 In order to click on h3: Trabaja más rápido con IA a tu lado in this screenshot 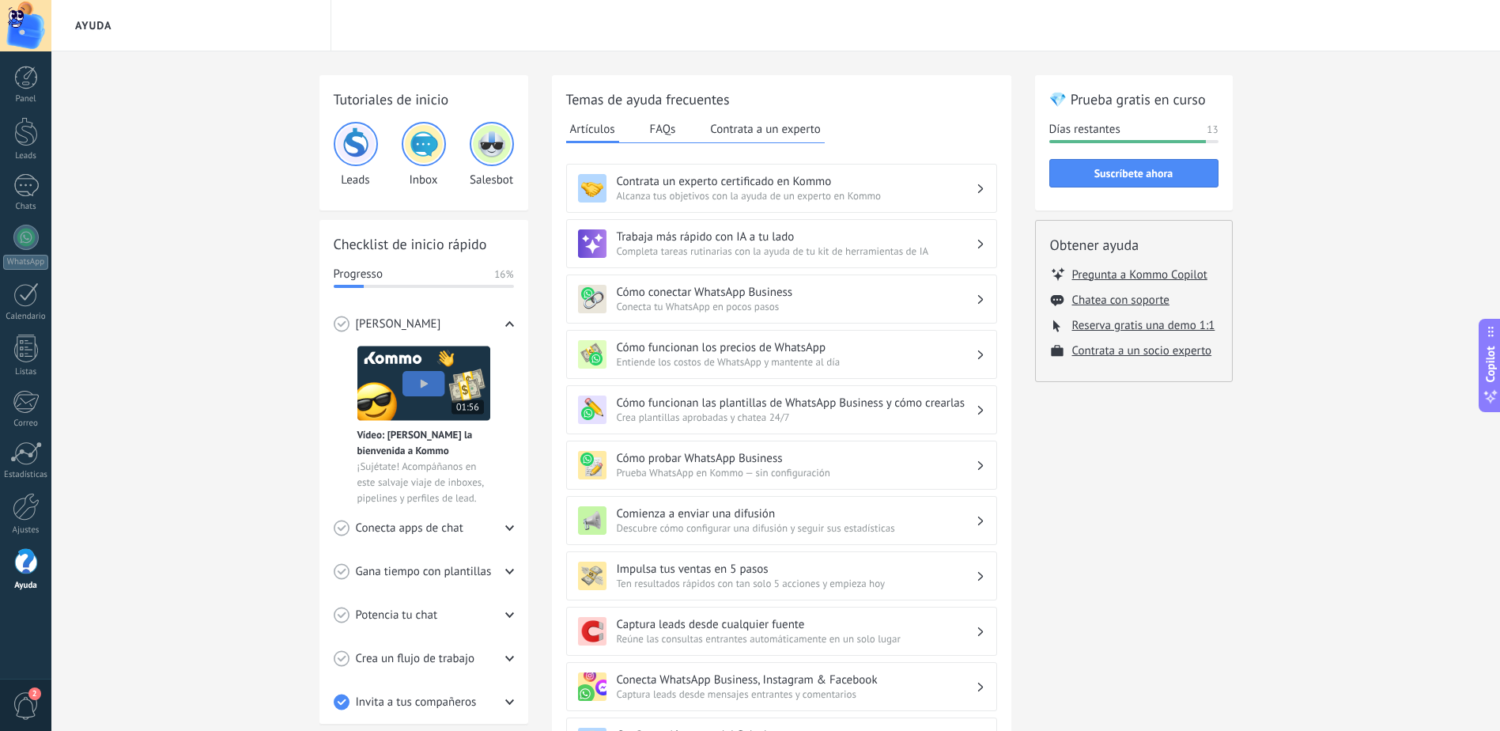, I will do `click(796, 236)`.